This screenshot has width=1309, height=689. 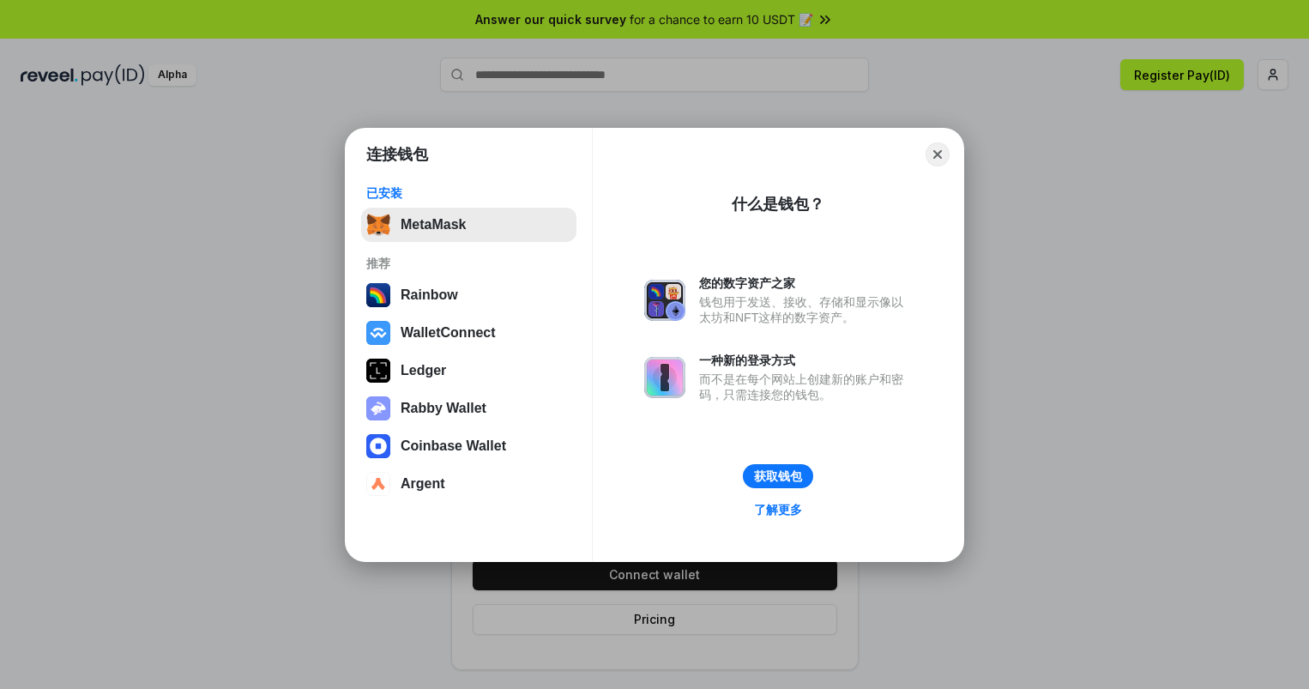 What do you see at coordinates (468, 408) in the screenshot?
I see `button: Rabby Wallet` at bounding box center [468, 408].